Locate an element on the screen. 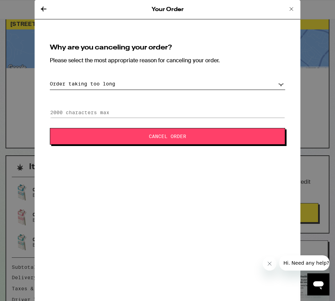 The image size is (335, 301). span: Hi. Need any help? is located at coordinates (27, 8).